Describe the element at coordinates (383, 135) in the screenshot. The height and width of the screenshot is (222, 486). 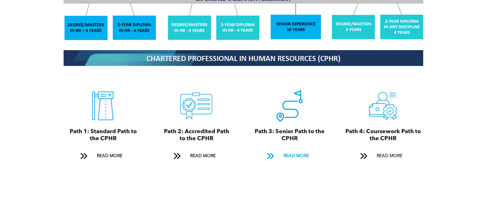
I see `span: Path 4: Coursework Path to the CPHR` at that location.